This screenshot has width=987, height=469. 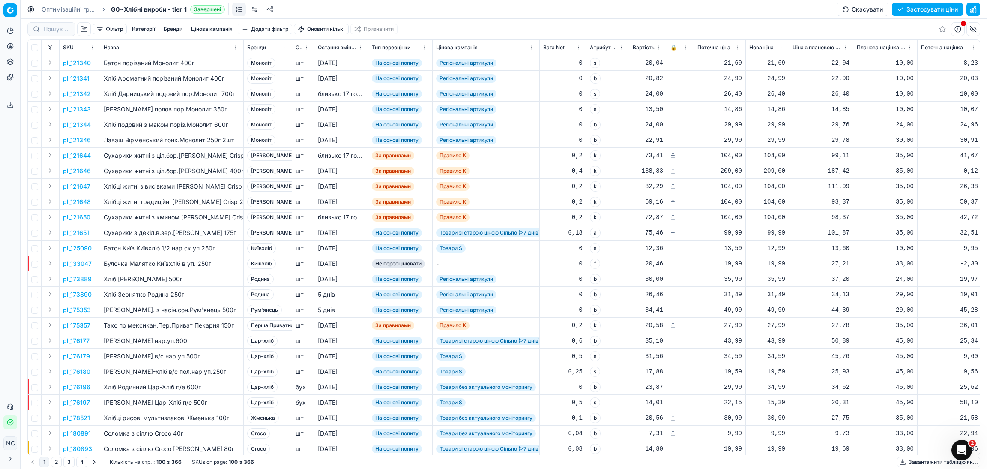 I want to click on button: pl_176179, so click(x=76, y=356).